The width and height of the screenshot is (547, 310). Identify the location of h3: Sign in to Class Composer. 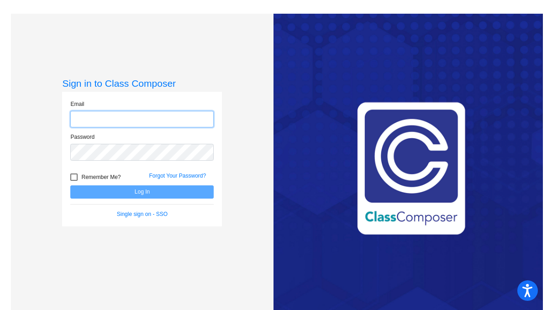
(142, 83).